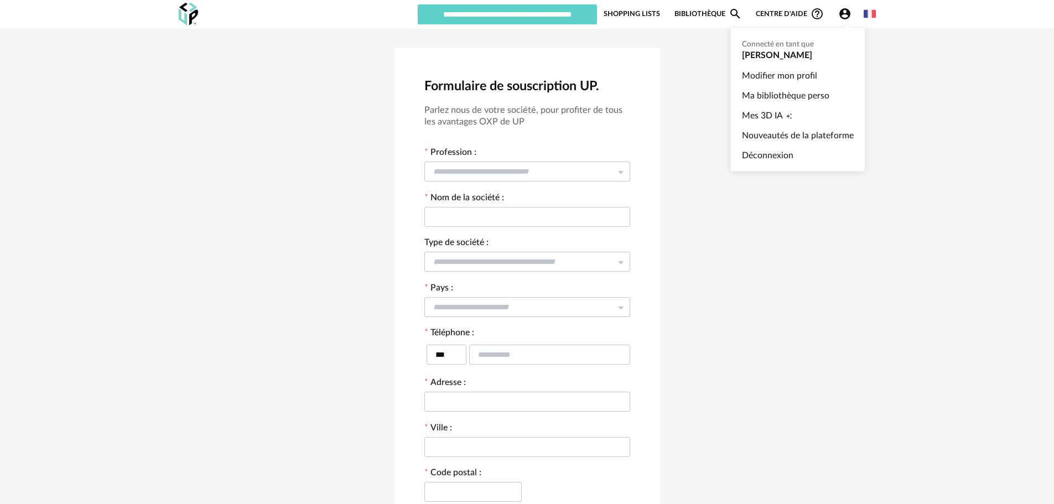 This screenshot has height=504, width=1054. I want to click on h2: Formulaire de souscription UP., so click(527, 86).